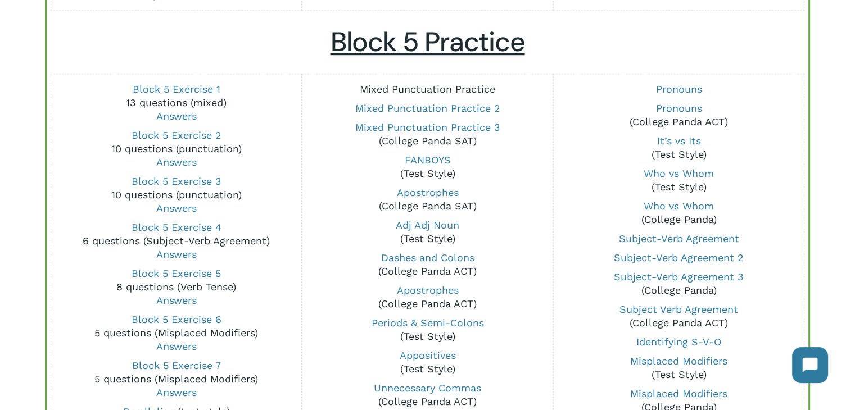  What do you see at coordinates (427, 225) in the screenshot?
I see `a: Adj Adj Noun` at bounding box center [427, 225].